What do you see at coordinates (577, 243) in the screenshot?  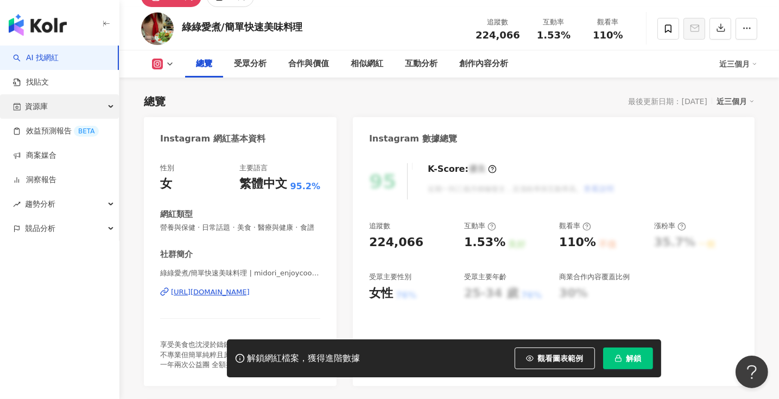 I see `div: 110%` at bounding box center [577, 243].